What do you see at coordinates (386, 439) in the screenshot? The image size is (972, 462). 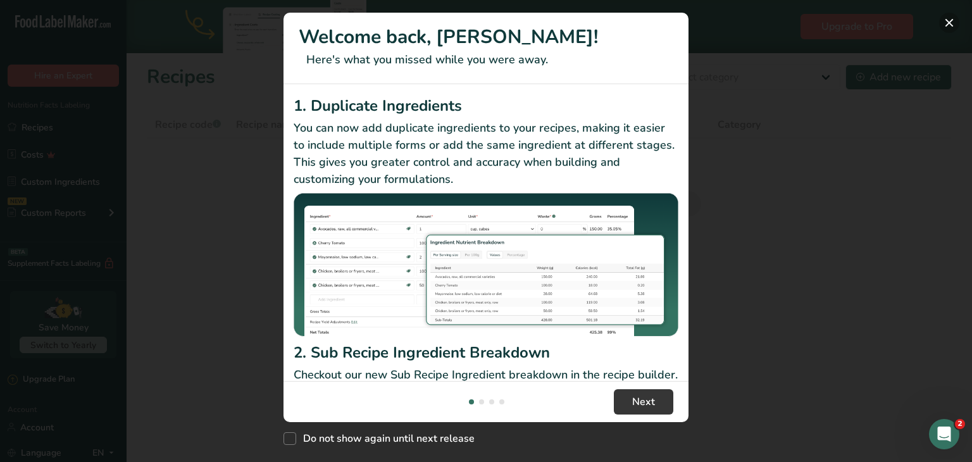 I see `span: Do not show again until next release` at bounding box center [386, 439].